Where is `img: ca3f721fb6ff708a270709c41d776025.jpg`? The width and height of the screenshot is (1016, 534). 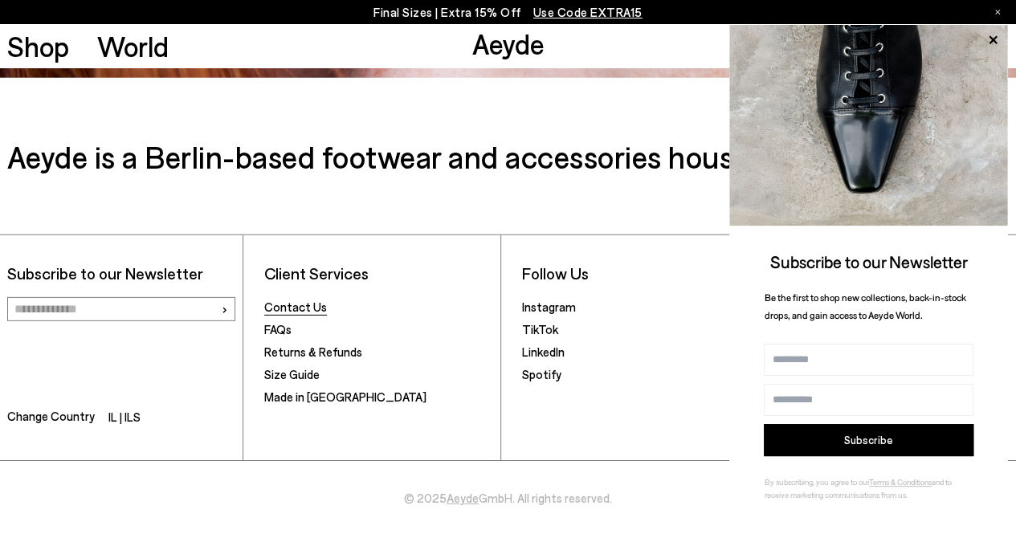
img: ca3f721fb6ff708a270709c41d776025.jpg is located at coordinates (868, 125).